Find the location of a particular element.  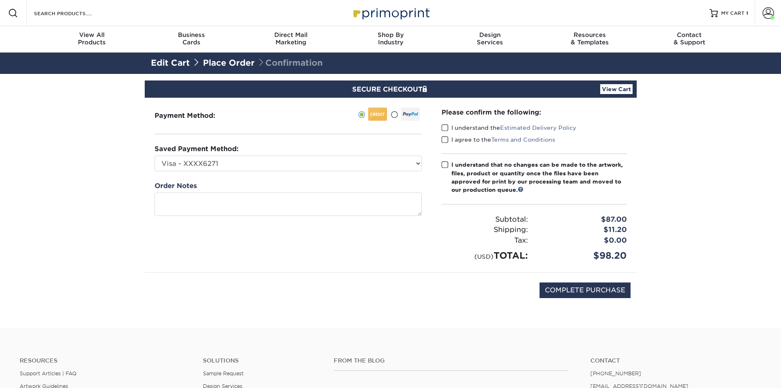

span: Confirmation is located at coordinates (290, 63).